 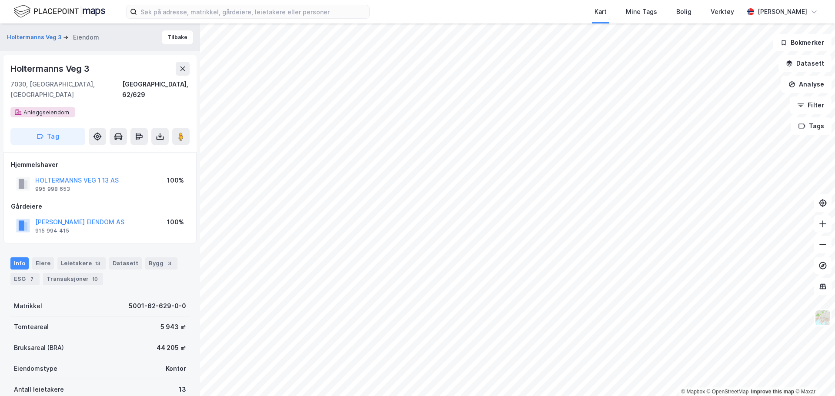 I want to click on button: Datasett, so click(x=805, y=64).